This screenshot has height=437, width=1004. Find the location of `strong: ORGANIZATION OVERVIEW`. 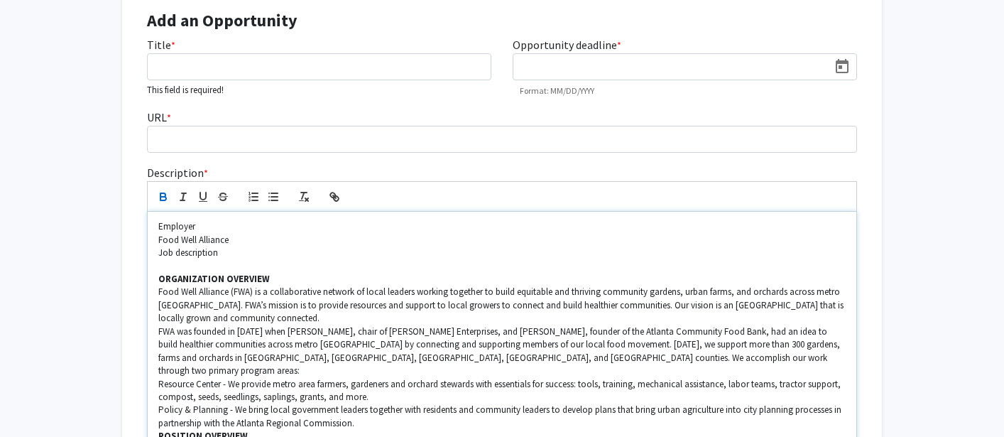

strong: ORGANIZATION OVERVIEW is located at coordinates (214, 278).